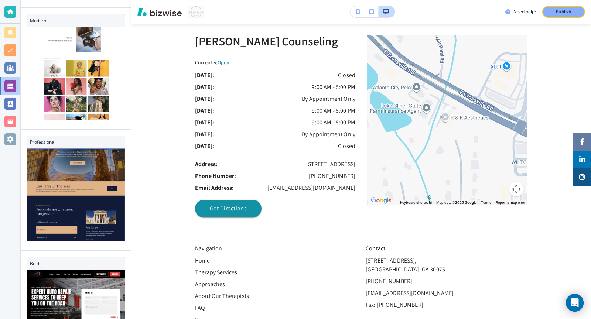 The image size is (591, 319). What do you see at coordinates (516, 189) in the screenshot?
I see `button: Map camera controls` at bounding box center [516, 189].